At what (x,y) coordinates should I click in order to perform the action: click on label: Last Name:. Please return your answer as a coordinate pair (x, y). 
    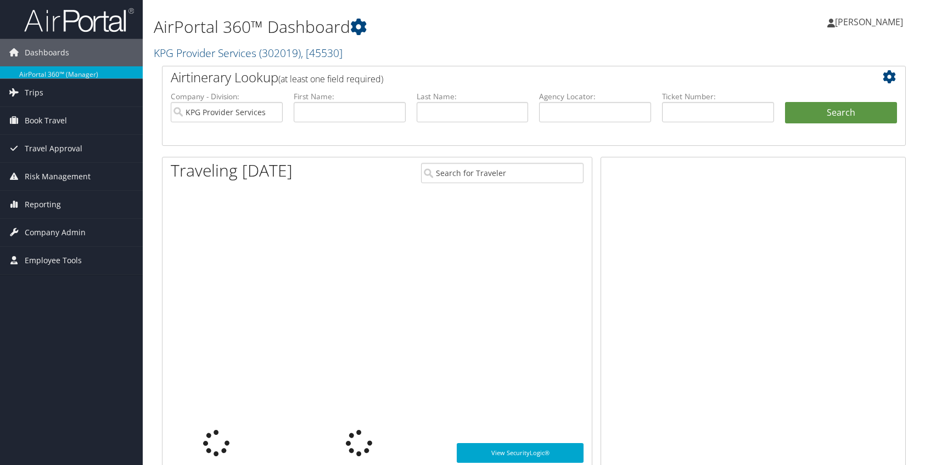
    Looking at the image, I should click on (473, 97).